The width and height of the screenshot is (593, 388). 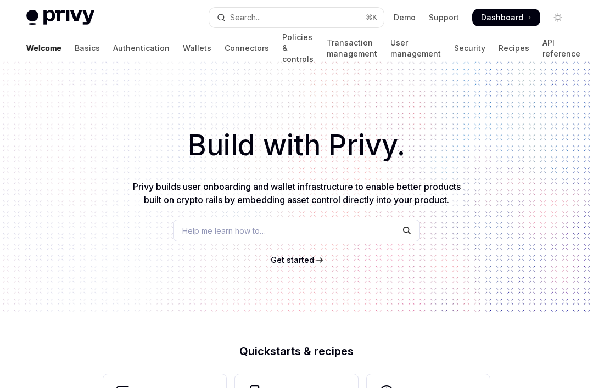 I want to click on a: Connectors, so click(x=246, y=48).